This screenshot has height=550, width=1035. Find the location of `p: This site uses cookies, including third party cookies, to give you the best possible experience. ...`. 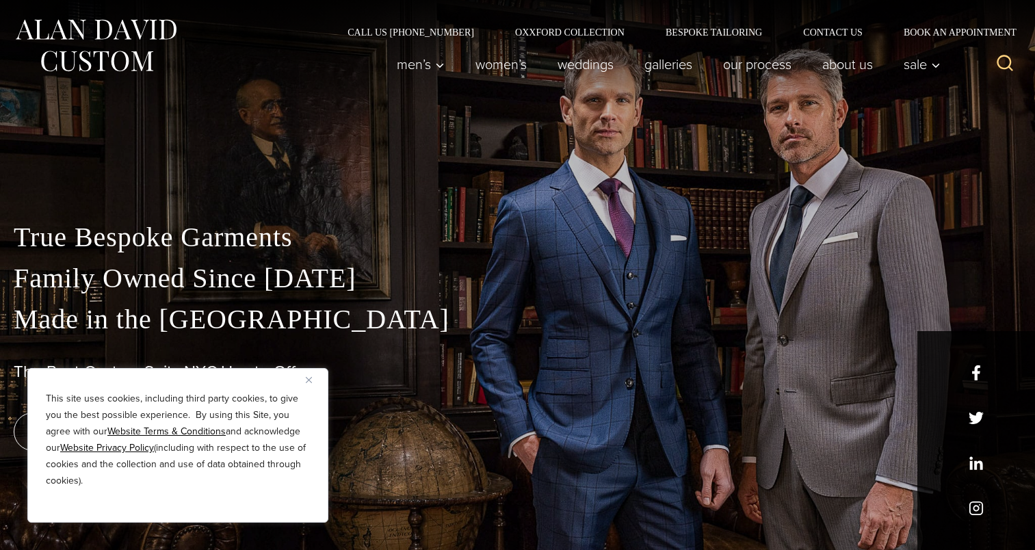

p: This site uses cookies, including third party cookies, to give you the best possible experience. ... is located at coordinates (178, 440).